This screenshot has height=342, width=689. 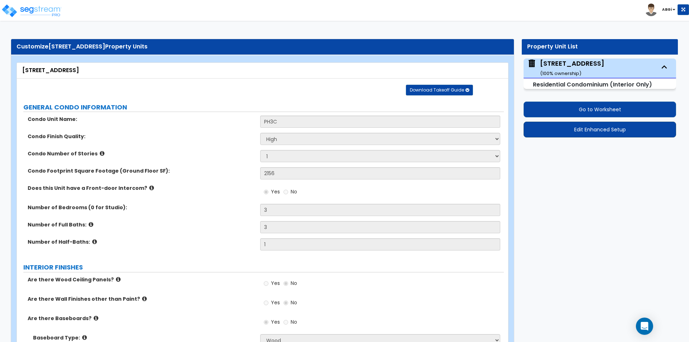 What do you see at coordinates (32, 11) in the screenshot?
I see `img: logo_pro_r.png` at bounding box center [32, 11].